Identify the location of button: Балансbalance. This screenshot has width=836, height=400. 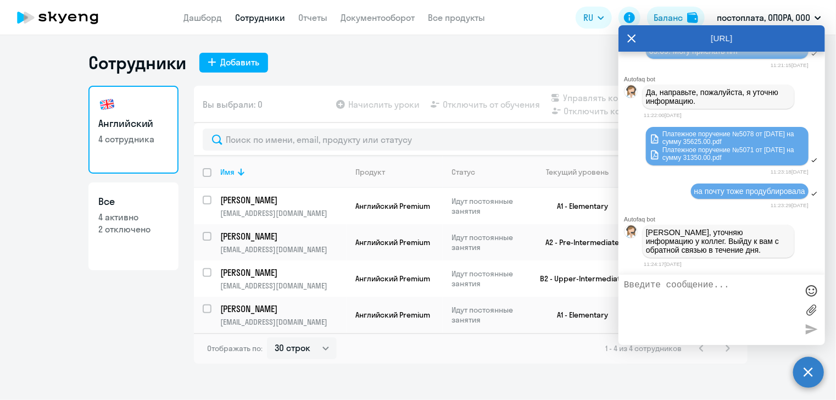
(676, 18).